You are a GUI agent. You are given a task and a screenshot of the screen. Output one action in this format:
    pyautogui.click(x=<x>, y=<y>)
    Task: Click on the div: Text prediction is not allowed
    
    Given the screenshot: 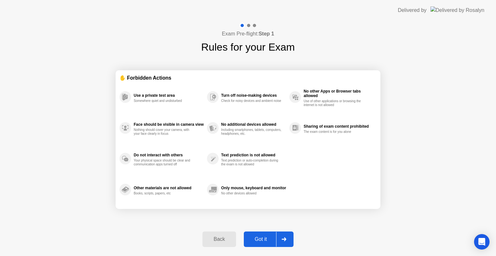 What is the action you would take?
    pyautogui.click(x=253, y=155)
    